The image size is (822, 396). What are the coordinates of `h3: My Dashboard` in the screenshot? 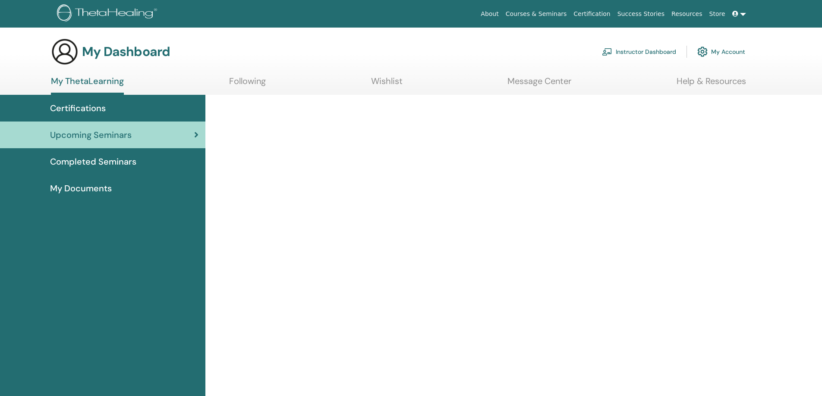 It's located at (126, 52).